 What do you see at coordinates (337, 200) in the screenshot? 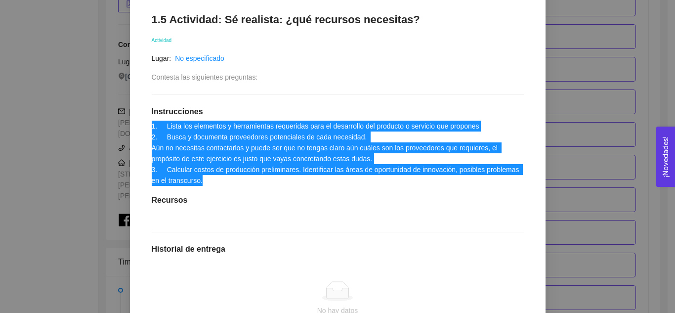
I see `h1: Recursos` at bounding box center [337, 200].